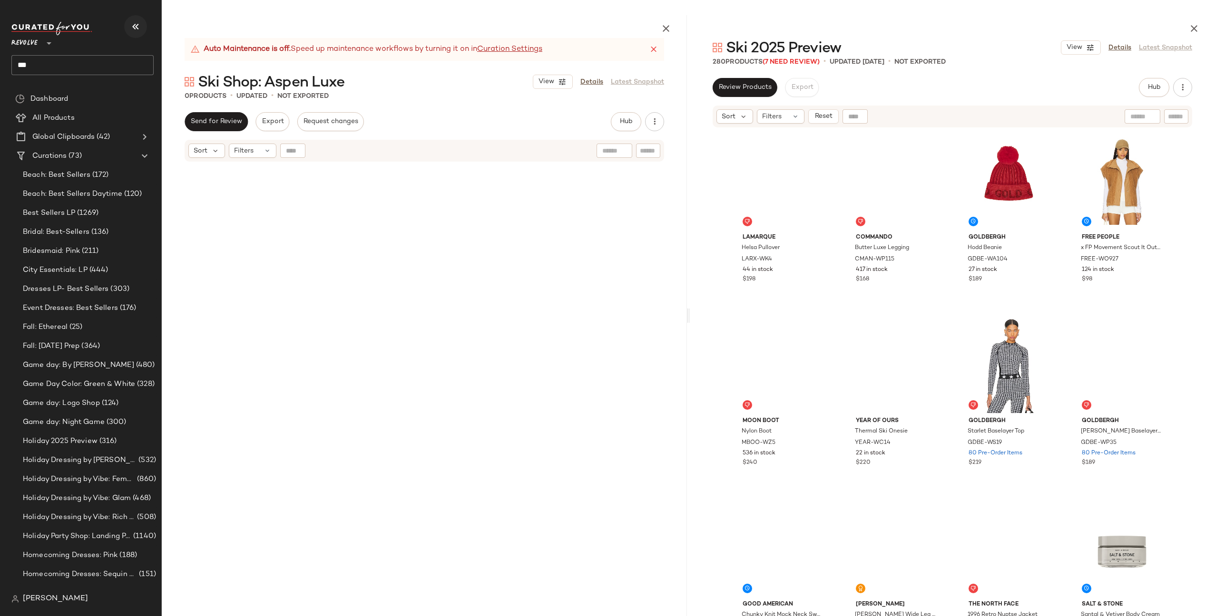 The height and width of the screenshot is (616, 1215). Describe the element at coordinates (366, 49) in the screenshot. I see `div: Speed up maintenance workflows by turning it on in` at that location.